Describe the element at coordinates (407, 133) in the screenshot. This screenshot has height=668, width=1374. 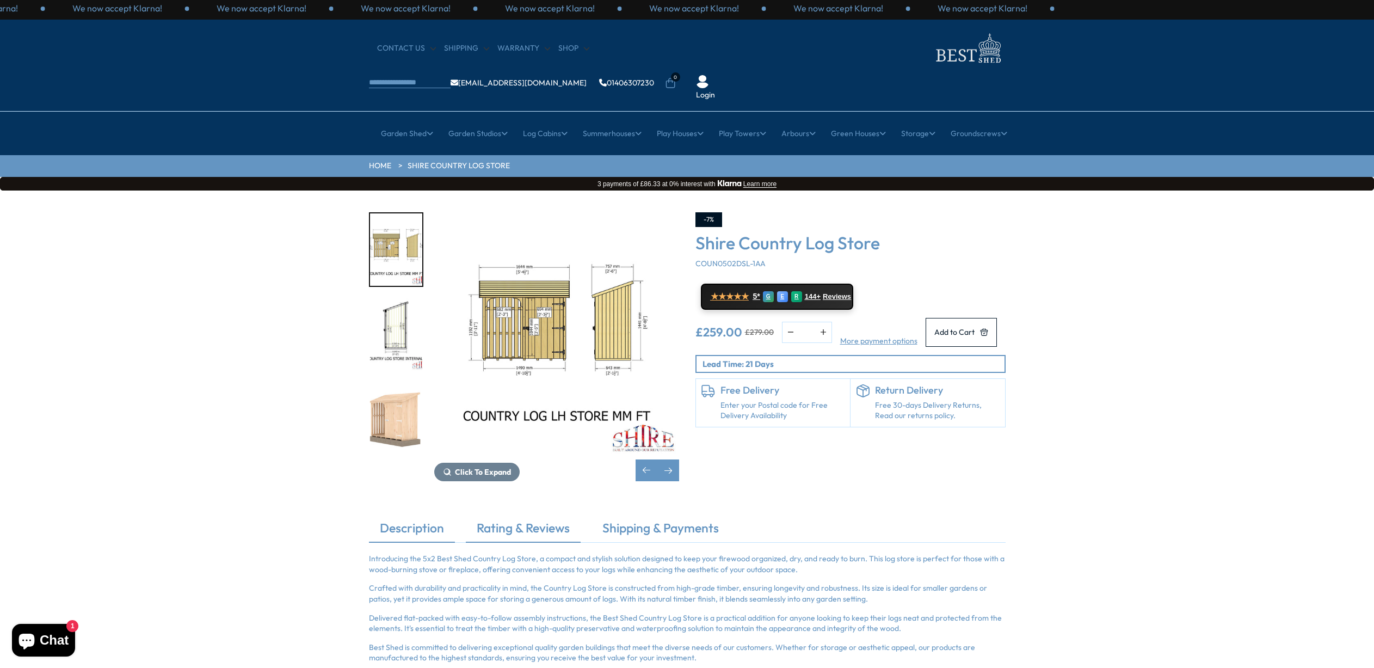
I see `a: Garden Shed` at that location.